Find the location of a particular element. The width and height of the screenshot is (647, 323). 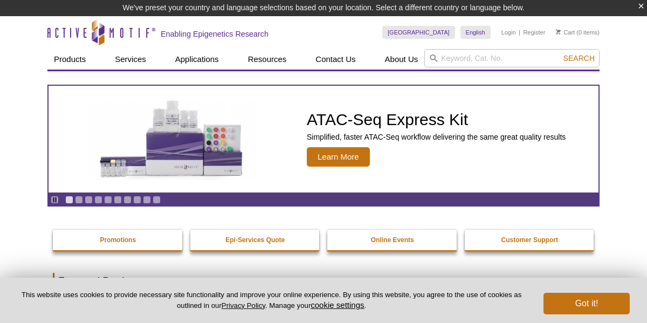

a: Resources is located at coordinates (267, 59).